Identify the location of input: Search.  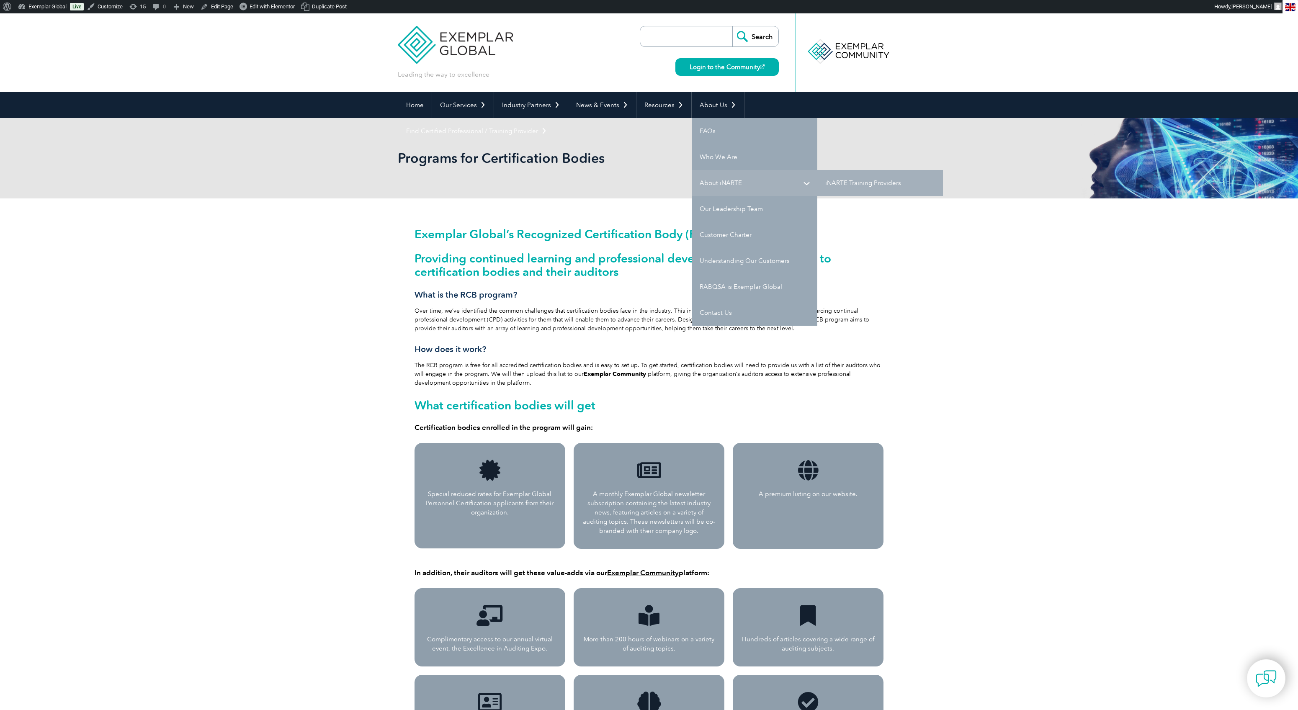
(755, 36).